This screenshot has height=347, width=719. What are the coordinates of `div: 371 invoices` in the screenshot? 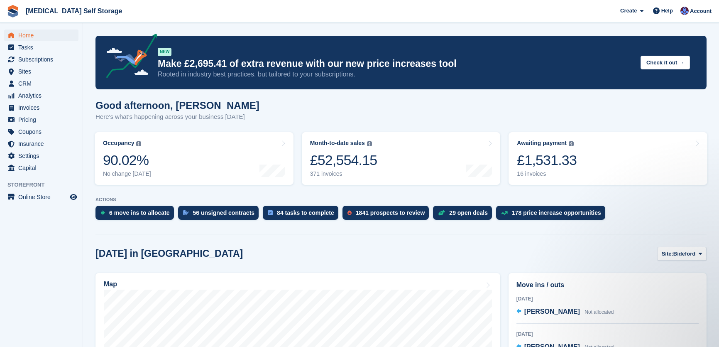 It's located at (344, 174).